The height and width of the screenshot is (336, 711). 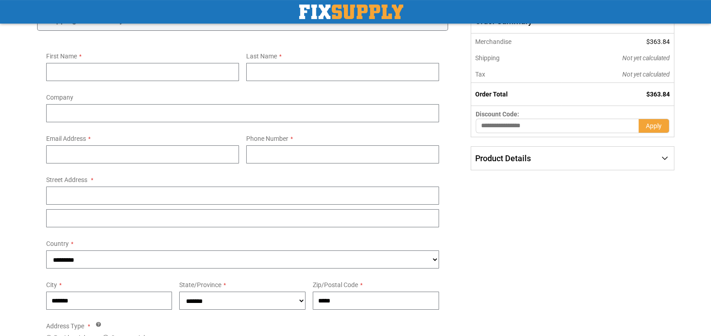 I want to click on a: store logo, so click(x=351, y=12).